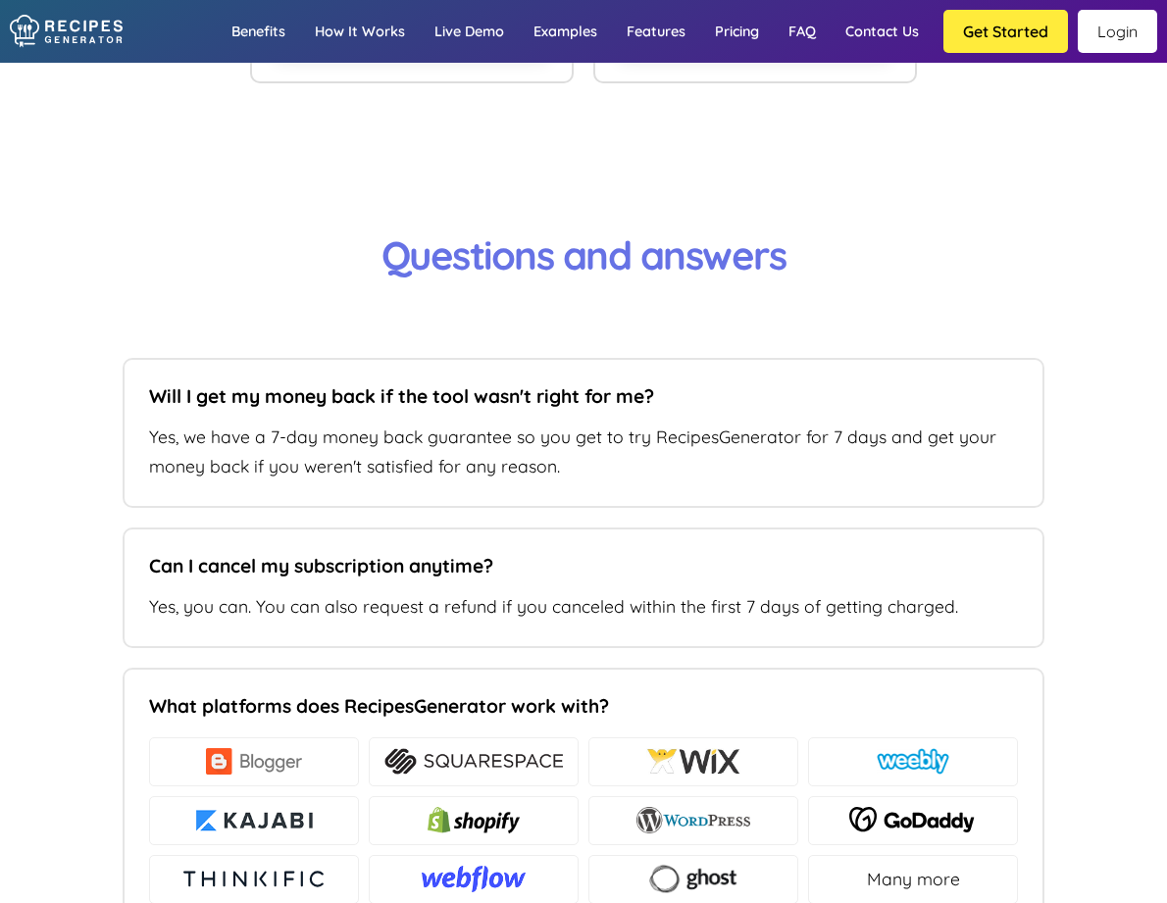 This screenshot has width=1167, height=903. I want to click on img: ghost.png, so click(693, 880).